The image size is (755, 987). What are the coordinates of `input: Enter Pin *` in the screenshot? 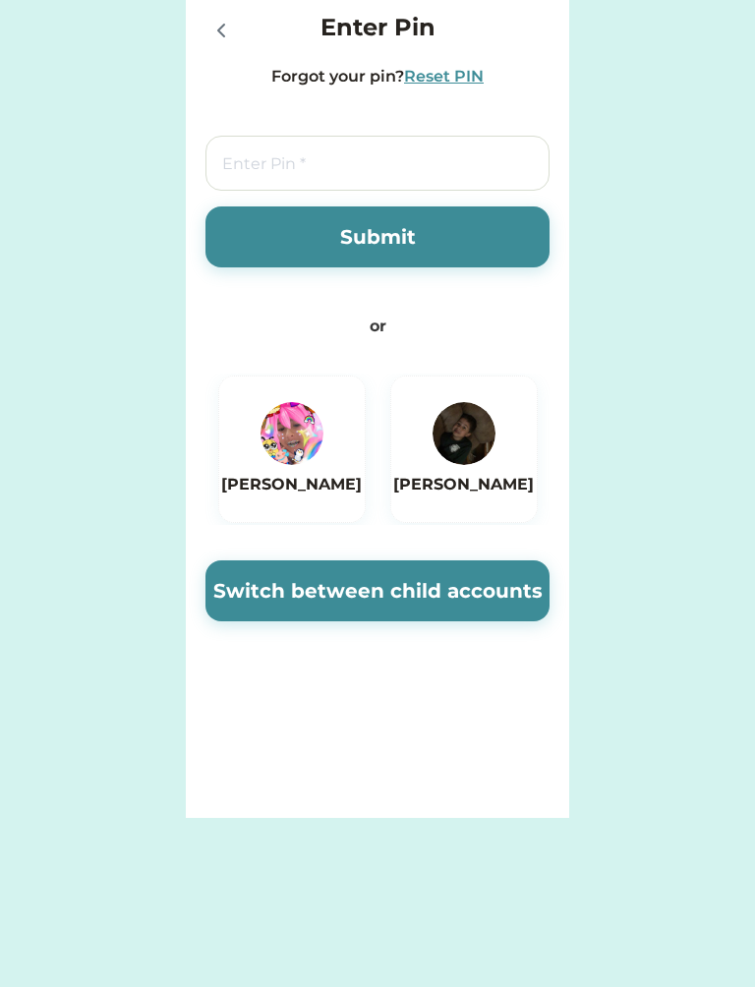 It's located at (377, 163).